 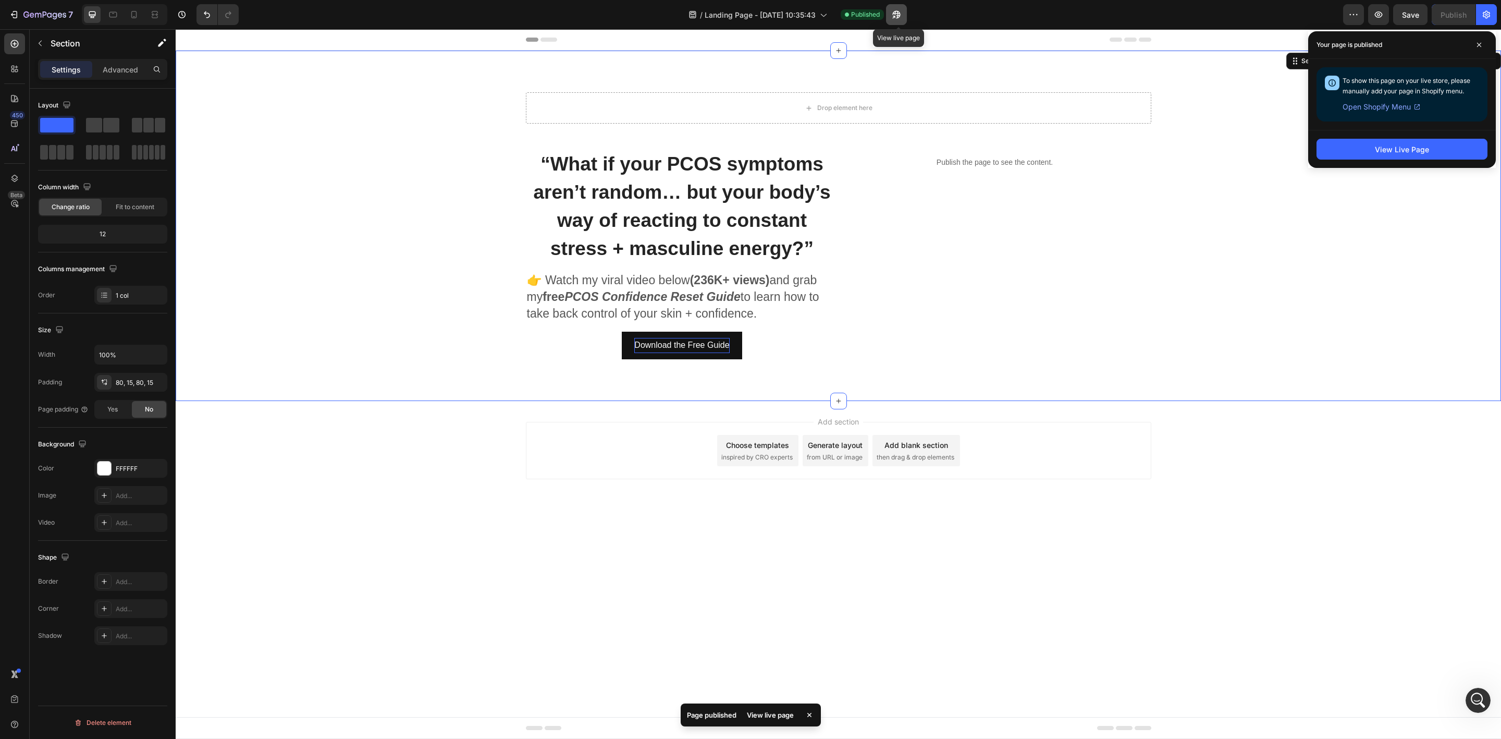 I want to click on div: Color, so click(x=46, y=468).